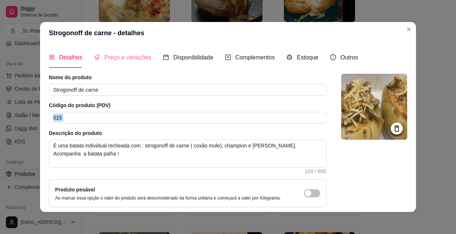 Image resolution: width=456 pixels, height=234 pixels. What do you see at coordinates (308, 57) in the screenshot?
I see `span: Estoque` at bounding box center [308, 57].